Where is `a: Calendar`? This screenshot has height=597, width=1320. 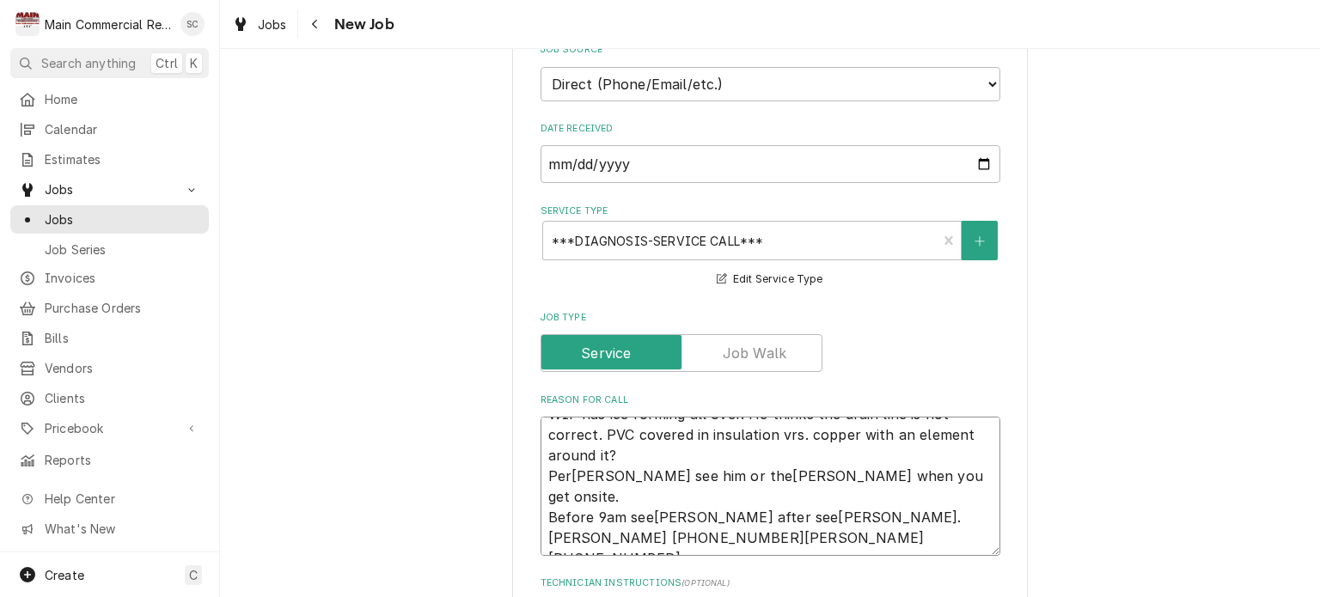 a: Calendar is located at coordinates (109, 129).